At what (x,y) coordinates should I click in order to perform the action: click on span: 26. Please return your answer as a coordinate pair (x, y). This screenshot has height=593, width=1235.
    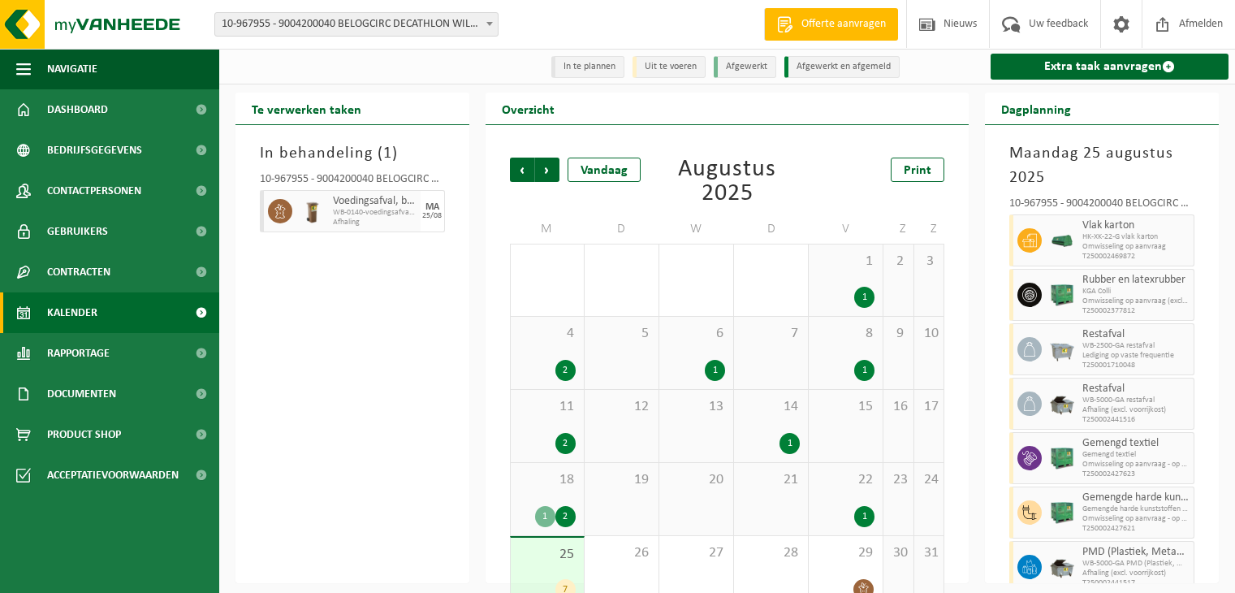
    Looking at the image, I should click on (621, 553).